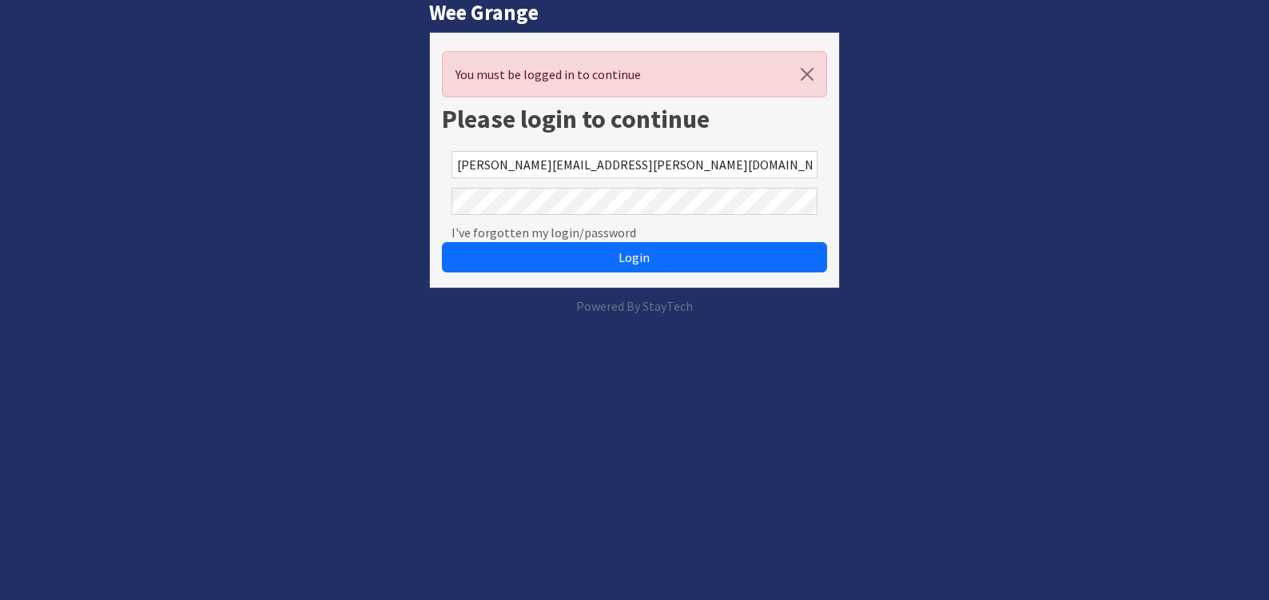 The height and width of the screenshot is (600, 1269). I want to click on p: Powered By StayTech, so click(634, 306).